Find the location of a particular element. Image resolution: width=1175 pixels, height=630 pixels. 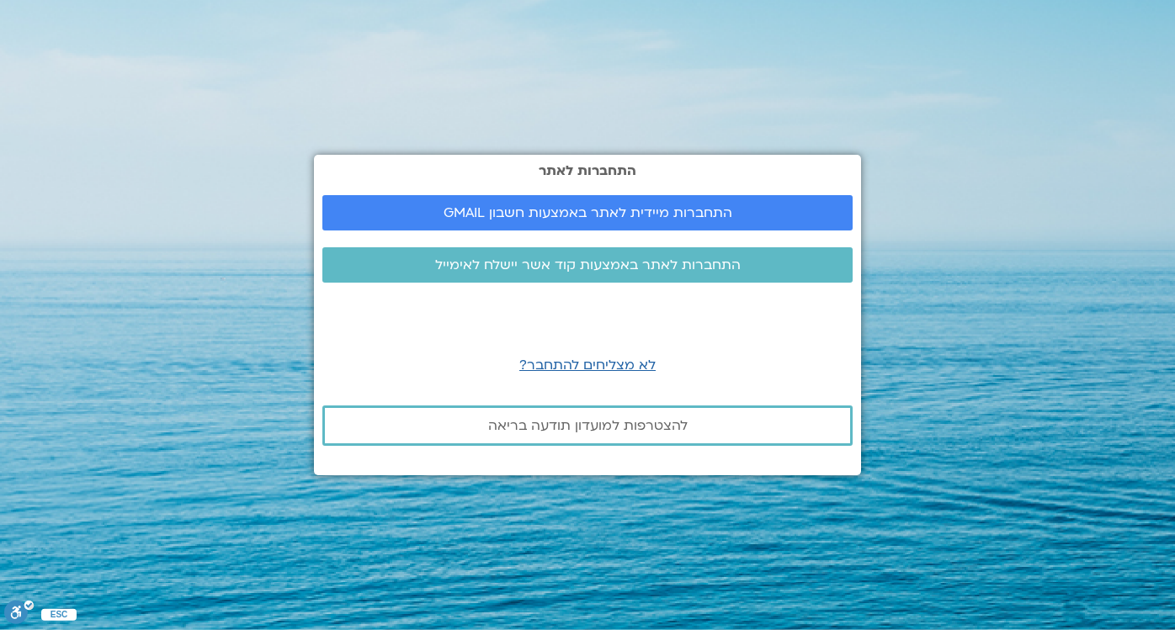

a: להצטרפות למועדון תודעה בריאה is located at coordinates (587, 426).